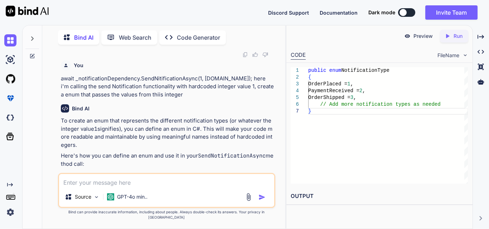 This screenshot has height=229, width=489. What do you see at coordinates (111, 197) in the screenshot?
I see `img: GPT-4o mini` at bounding box center [111, 197].